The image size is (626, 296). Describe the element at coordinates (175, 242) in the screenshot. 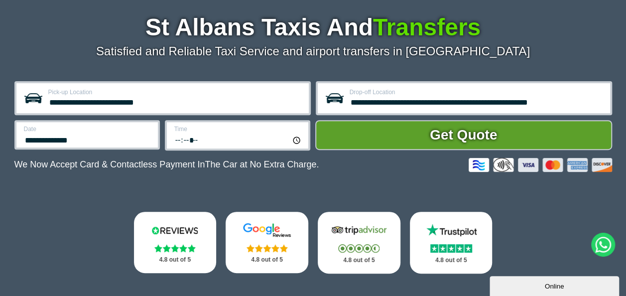

I see `a: Reviews.io Stars 4.8 out of 5` at that location.